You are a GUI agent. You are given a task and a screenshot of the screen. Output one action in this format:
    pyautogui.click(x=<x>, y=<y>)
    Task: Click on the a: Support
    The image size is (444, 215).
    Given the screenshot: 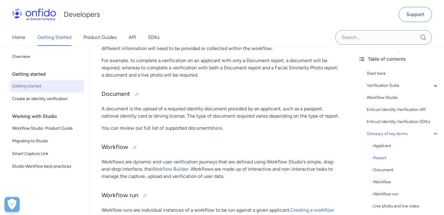 What is the action you would take?
    pyautogui.click(x=415, y=14)
    